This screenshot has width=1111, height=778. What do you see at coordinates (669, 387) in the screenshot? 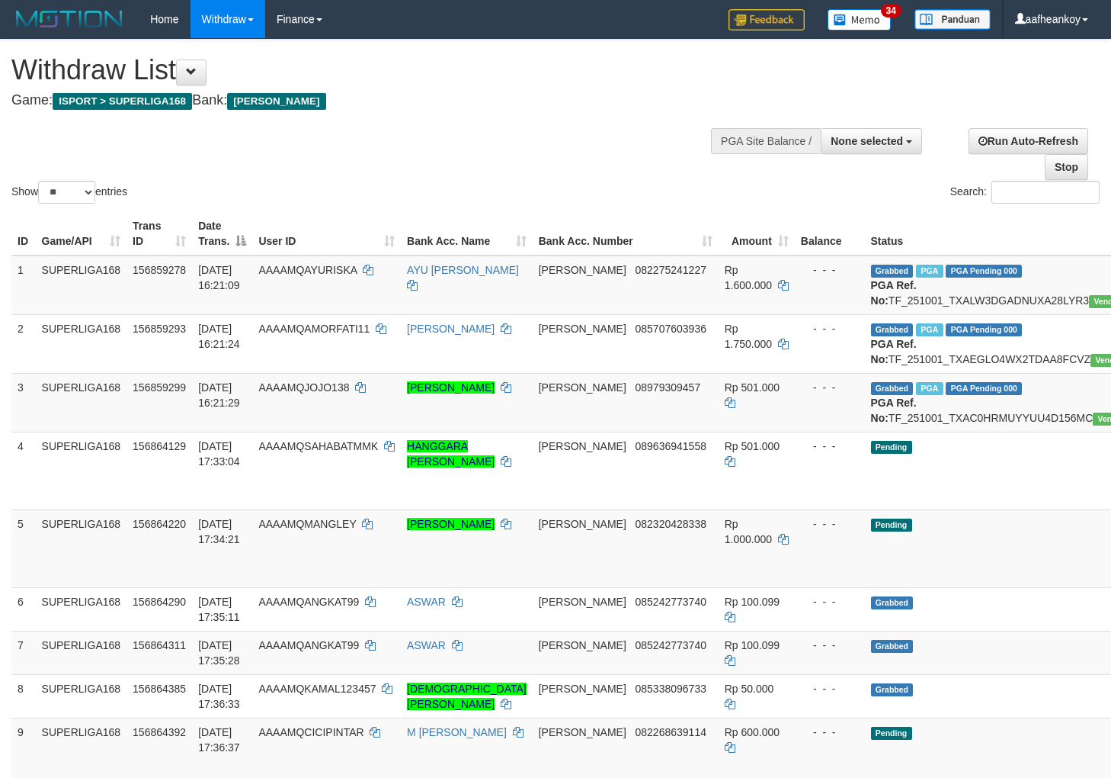
I see `span: Copy 08979309457 to clipboard` at bounding box center [669, 387].